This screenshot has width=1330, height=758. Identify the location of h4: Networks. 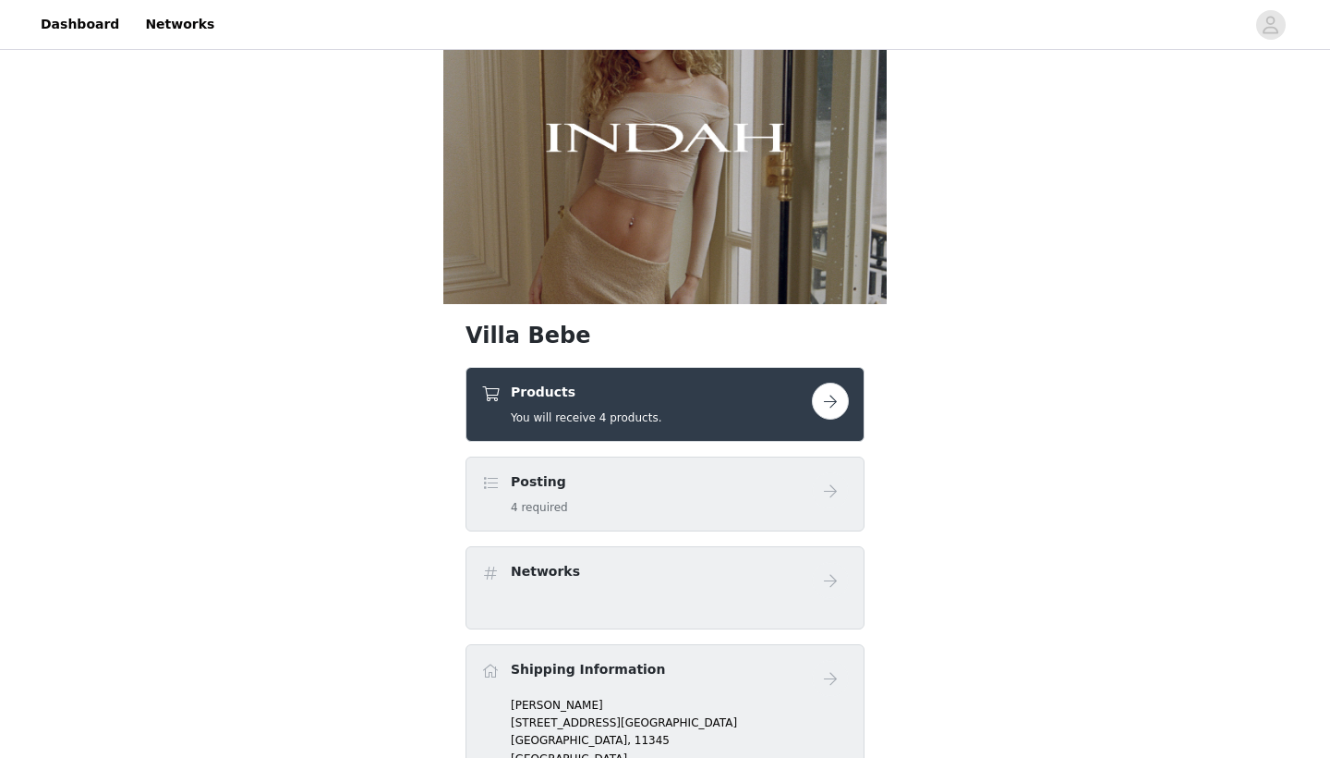
(545, 571).